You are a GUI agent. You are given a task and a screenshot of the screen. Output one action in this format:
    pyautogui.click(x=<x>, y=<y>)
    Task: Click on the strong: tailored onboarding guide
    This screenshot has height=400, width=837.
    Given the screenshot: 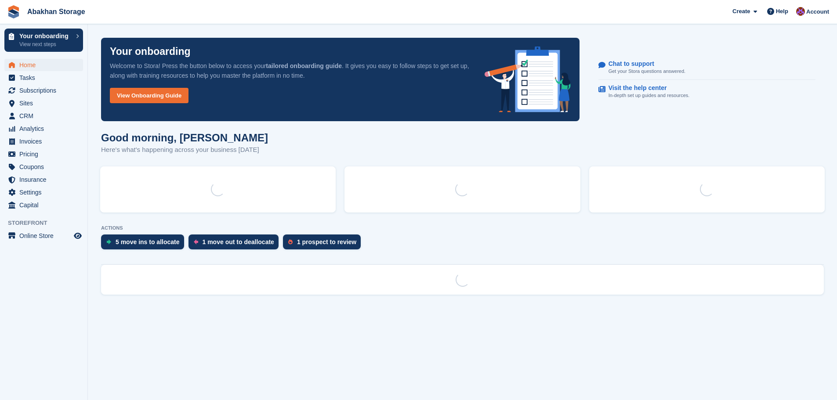 What is the action you would take?
    pyautogui.click(x=304, y=66)
    